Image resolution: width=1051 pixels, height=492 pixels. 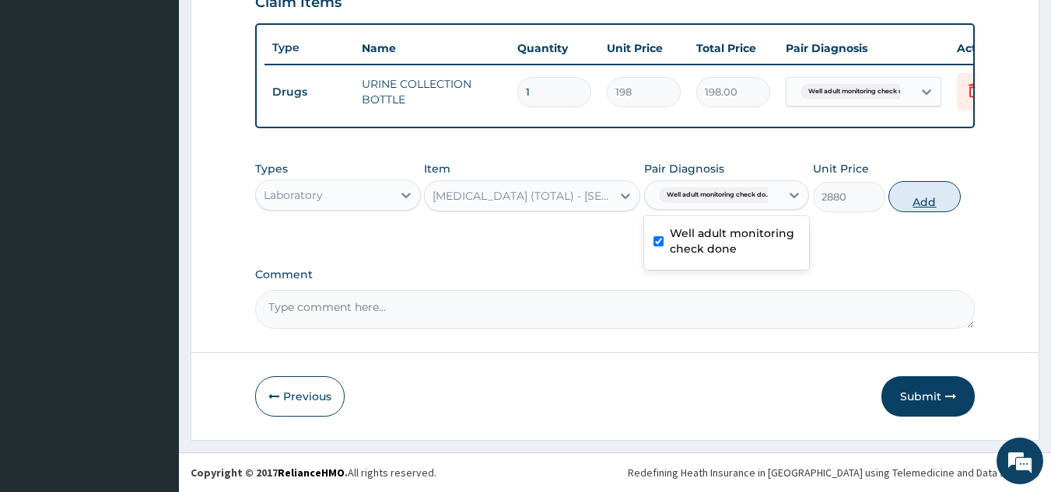 What do you see at coordinates (684, 169) in the screenshot?
I see `label: Pair Diagnosis` at bounding box center [684, 169].